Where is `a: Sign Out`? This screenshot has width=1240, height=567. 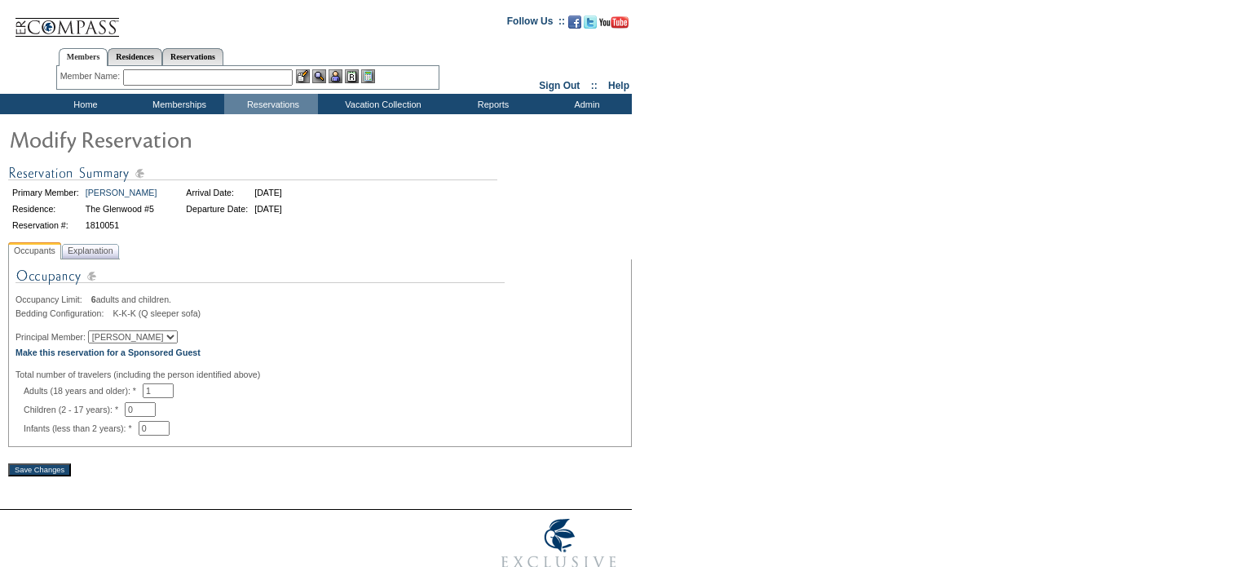 a: Sign Out is located at coordinates (559, 86).